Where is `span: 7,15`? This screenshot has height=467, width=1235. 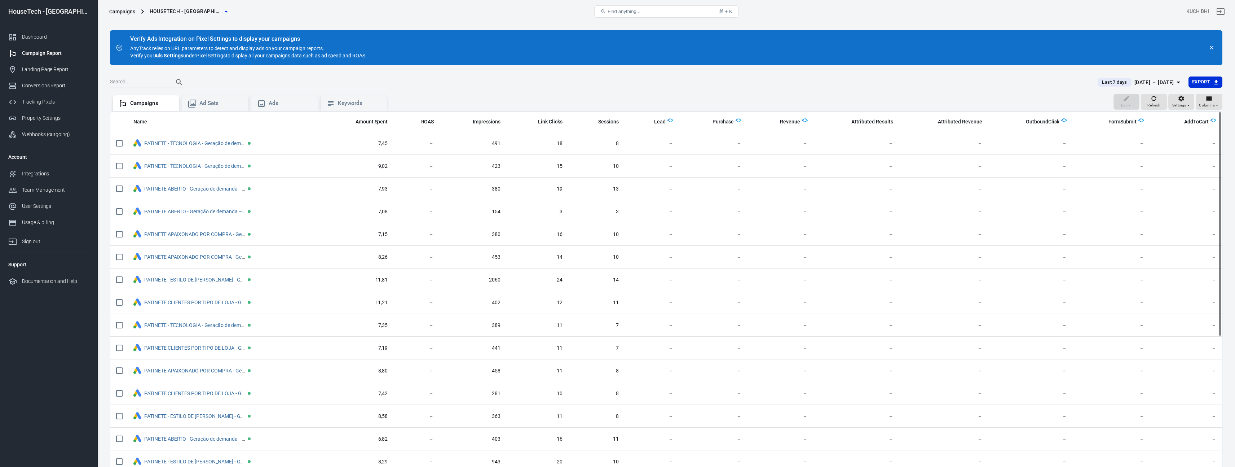
span: 7,15 is located at coordinates (357, 234).